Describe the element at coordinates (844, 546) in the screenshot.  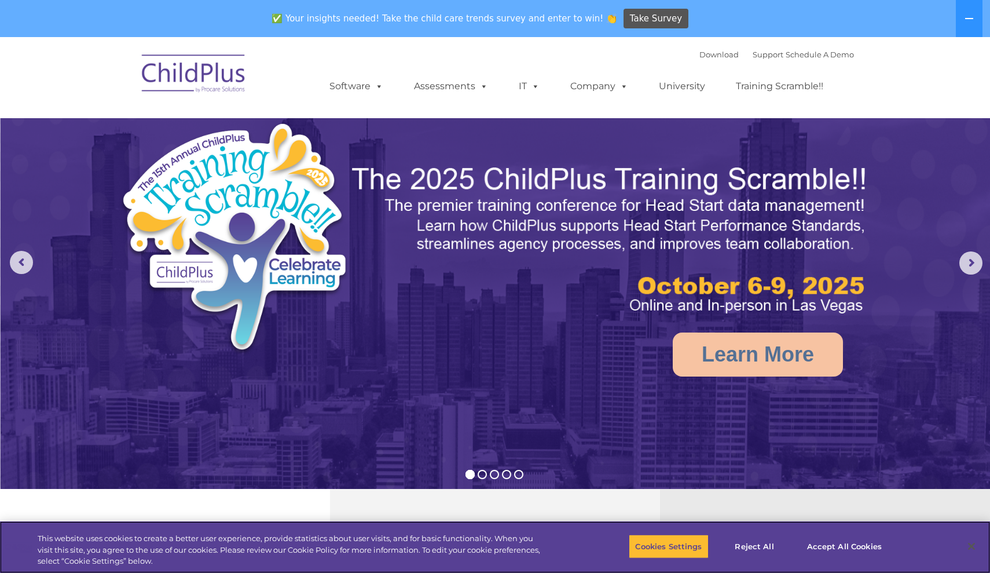
I see `button: Accept All Cookies` at that location.